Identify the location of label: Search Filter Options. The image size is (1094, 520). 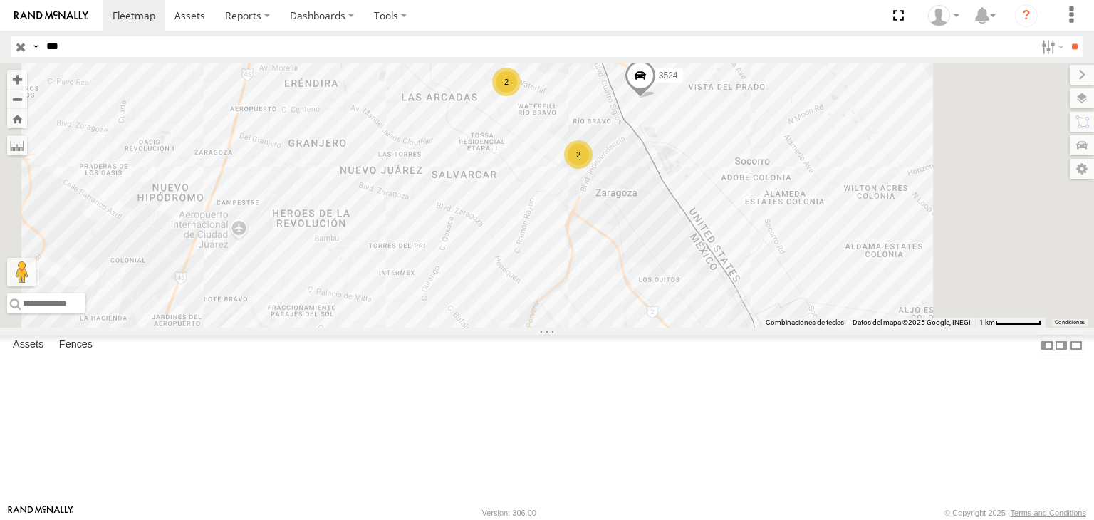
(1050, 46).